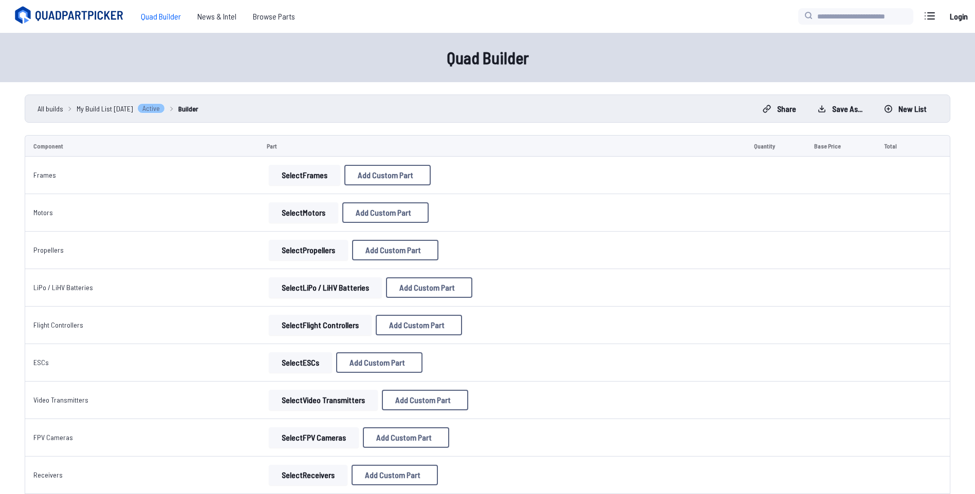  What do you see at coordinates (308, 475) in the screenshot?
I see `a: SelectReceivers` at bounding box center [308, 475].